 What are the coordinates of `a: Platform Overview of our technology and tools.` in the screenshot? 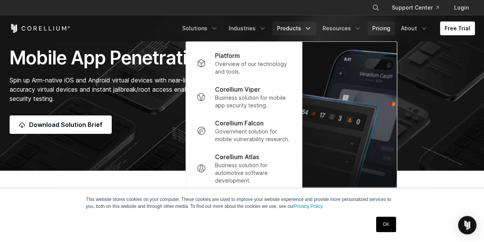 It's located at (244, 63).